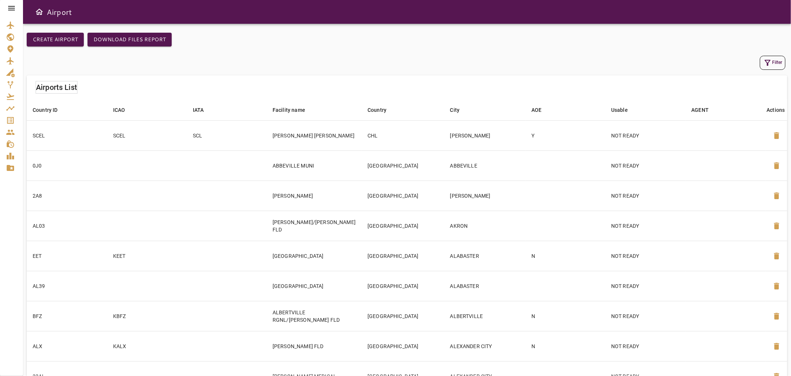  What do you see at coordinates (50, 110) in the screenshot?
I see `span: Country ID` at bounding box center [50, 110].